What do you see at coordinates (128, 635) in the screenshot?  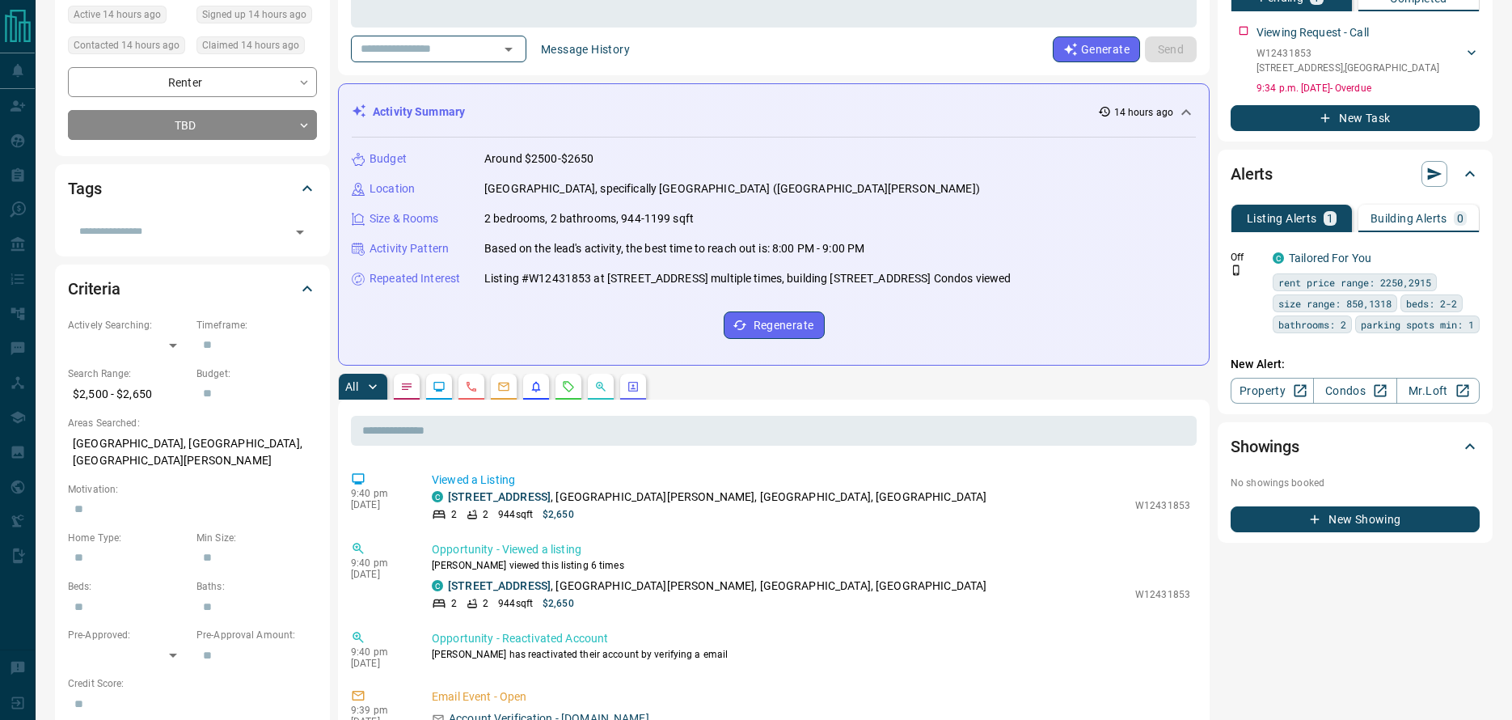 I see `p: Pre-Approved:` at bounding box center [128, 635].